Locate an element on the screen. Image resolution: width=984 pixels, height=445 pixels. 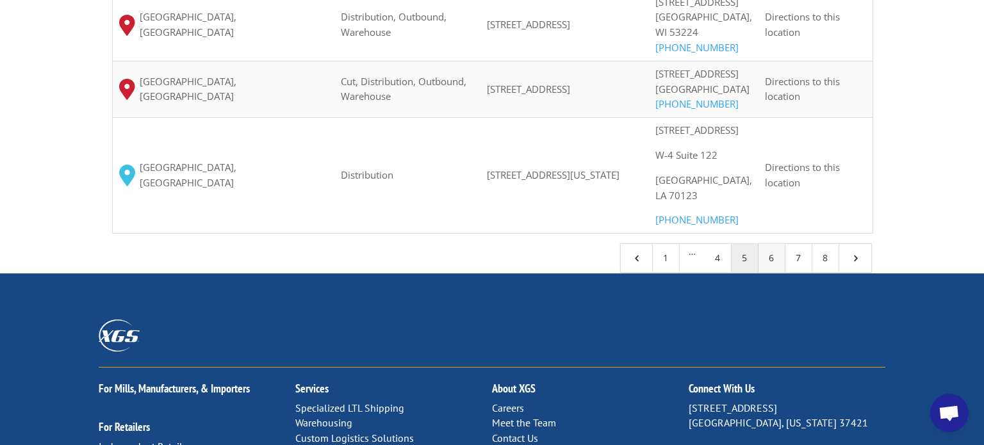
a: 4 is located at coordinates (718, 258).